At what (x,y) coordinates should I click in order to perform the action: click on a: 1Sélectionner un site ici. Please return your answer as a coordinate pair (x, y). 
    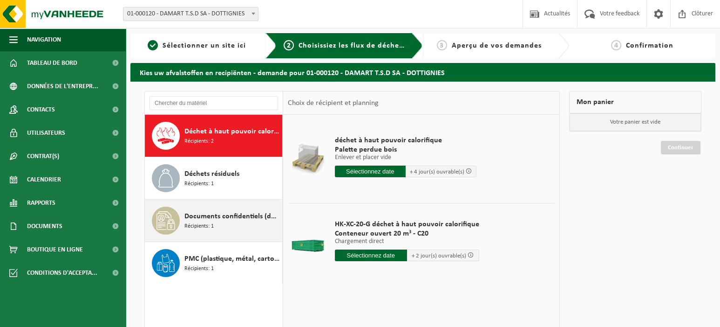
    Looking at the image, I should click on (197, 46).